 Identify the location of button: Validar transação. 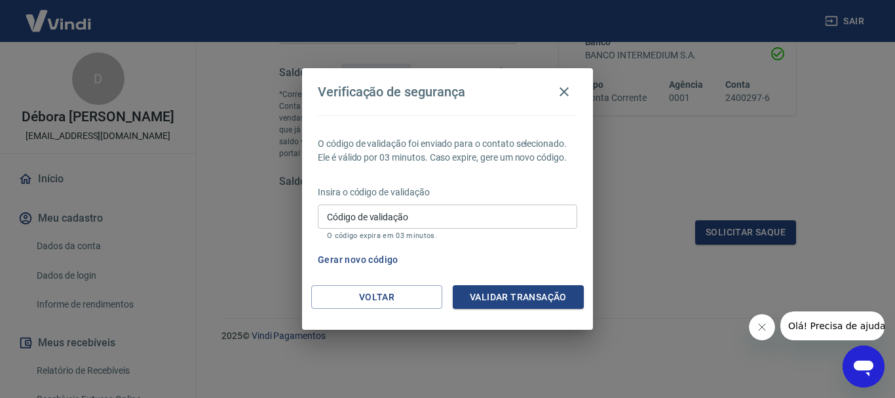
(518, 297).